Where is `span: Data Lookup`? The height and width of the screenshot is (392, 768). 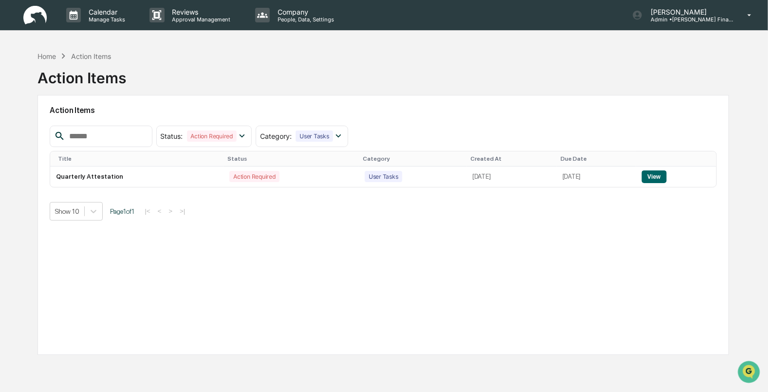
span: Data Lookup is located at coordinates (40, 146).